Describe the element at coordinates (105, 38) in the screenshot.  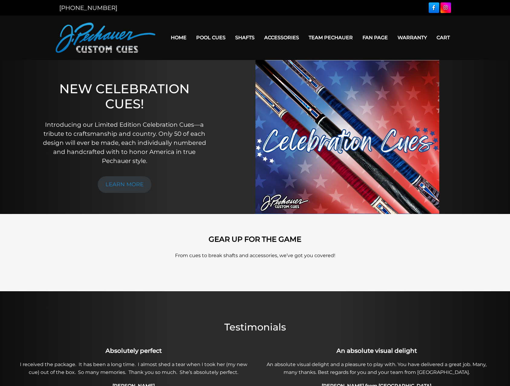
I see `img: Pechauer Custom Cues` at that location.